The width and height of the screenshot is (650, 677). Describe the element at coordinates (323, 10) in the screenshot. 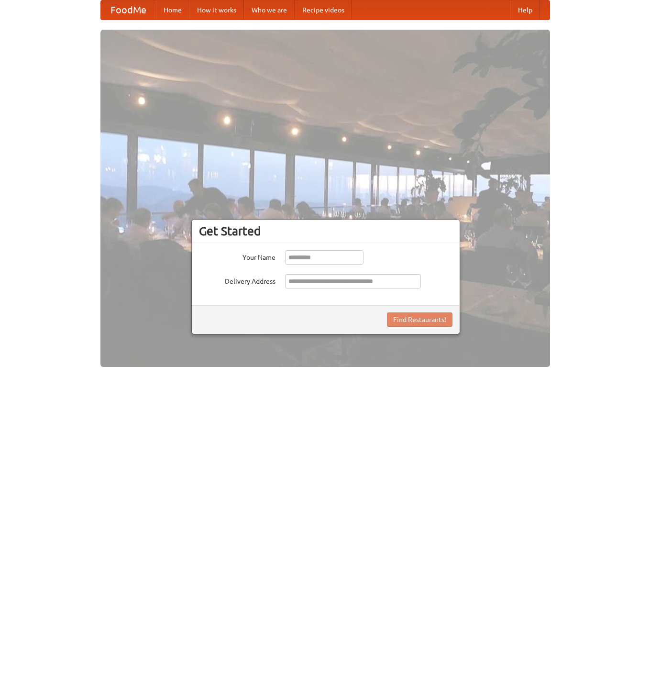

I see `a: Recipe videos` at that location.